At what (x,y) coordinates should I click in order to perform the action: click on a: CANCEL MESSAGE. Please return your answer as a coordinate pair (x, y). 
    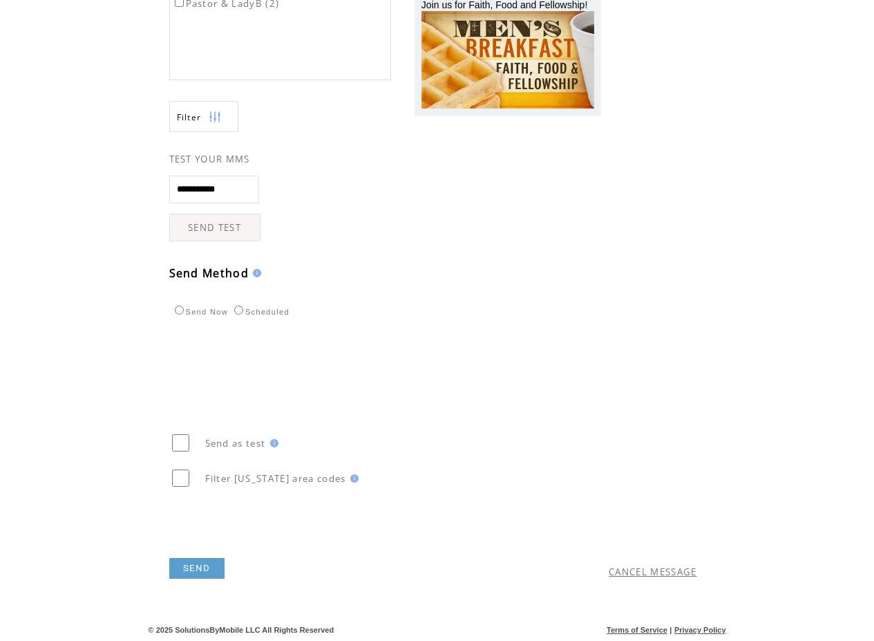
    Looking at the image, I should click on (653, 572).